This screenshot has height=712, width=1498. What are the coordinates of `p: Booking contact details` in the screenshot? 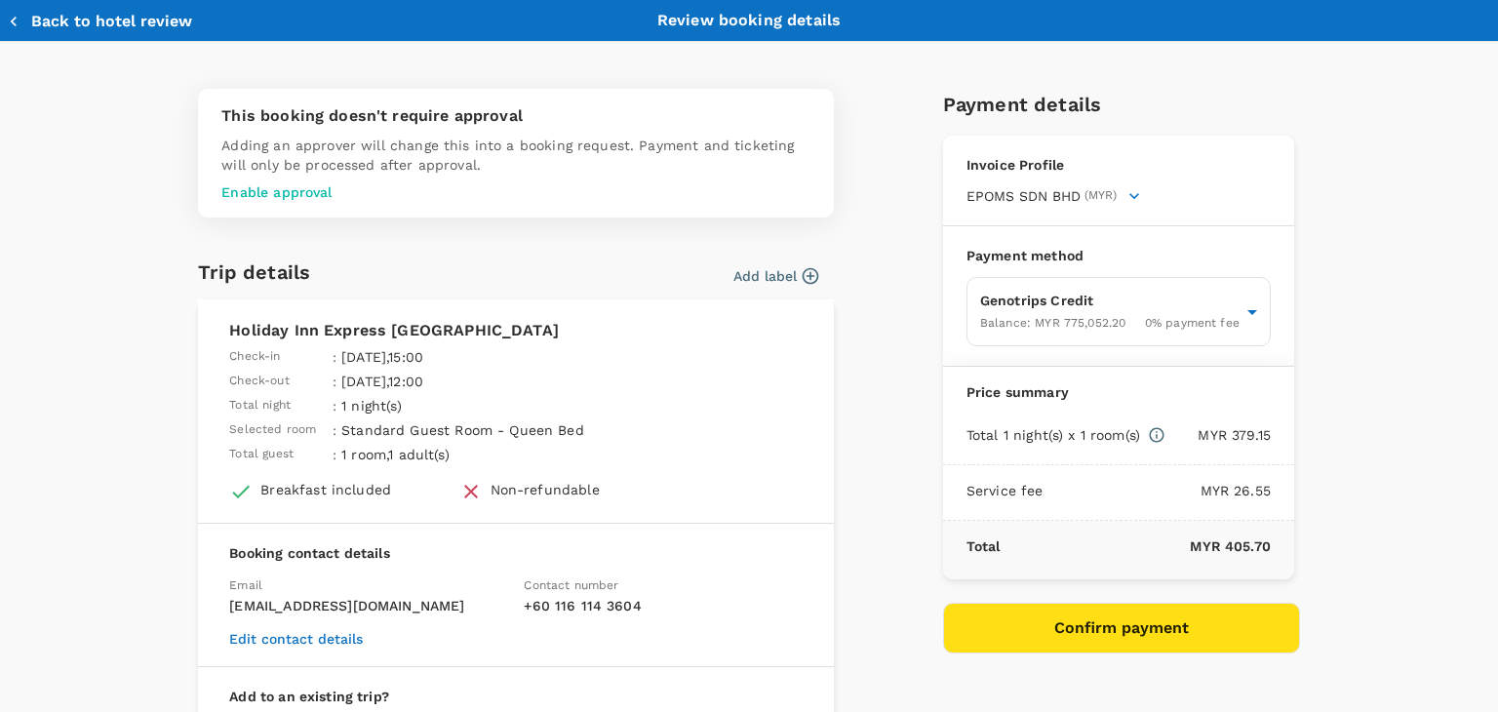 It's located at (516, 553).